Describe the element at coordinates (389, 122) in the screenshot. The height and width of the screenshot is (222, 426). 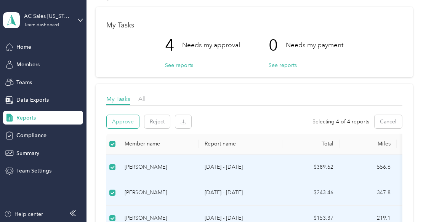
I see `button: Cancel` at that location.